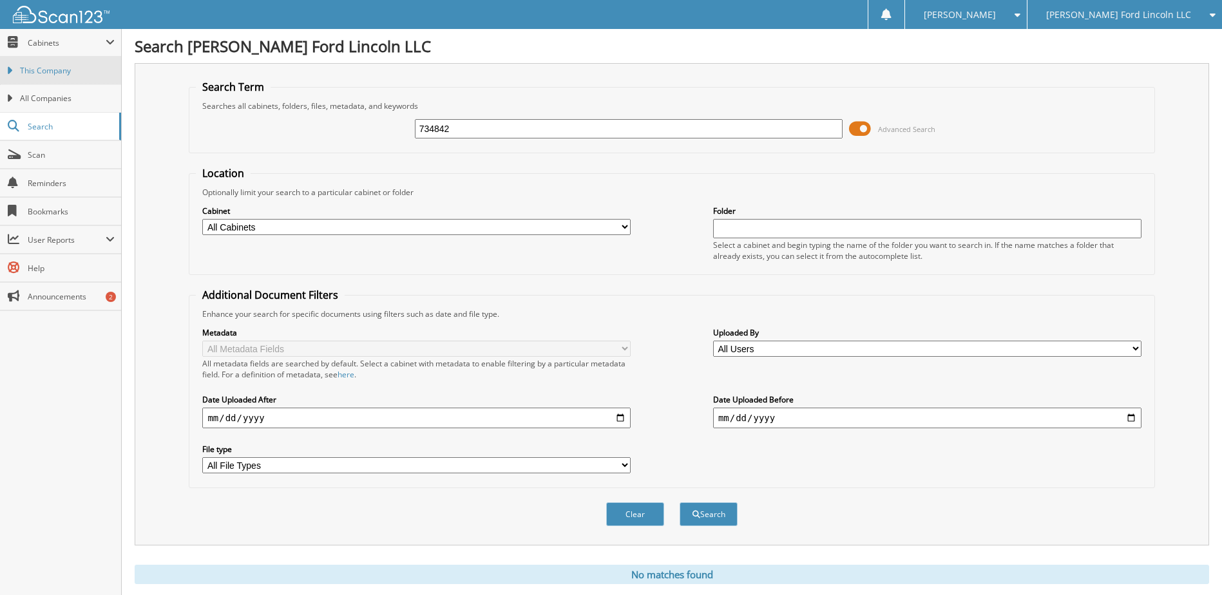 This screenshot has width=1222, height=595. I want to click on label: Cabinet, so click(416, 211).